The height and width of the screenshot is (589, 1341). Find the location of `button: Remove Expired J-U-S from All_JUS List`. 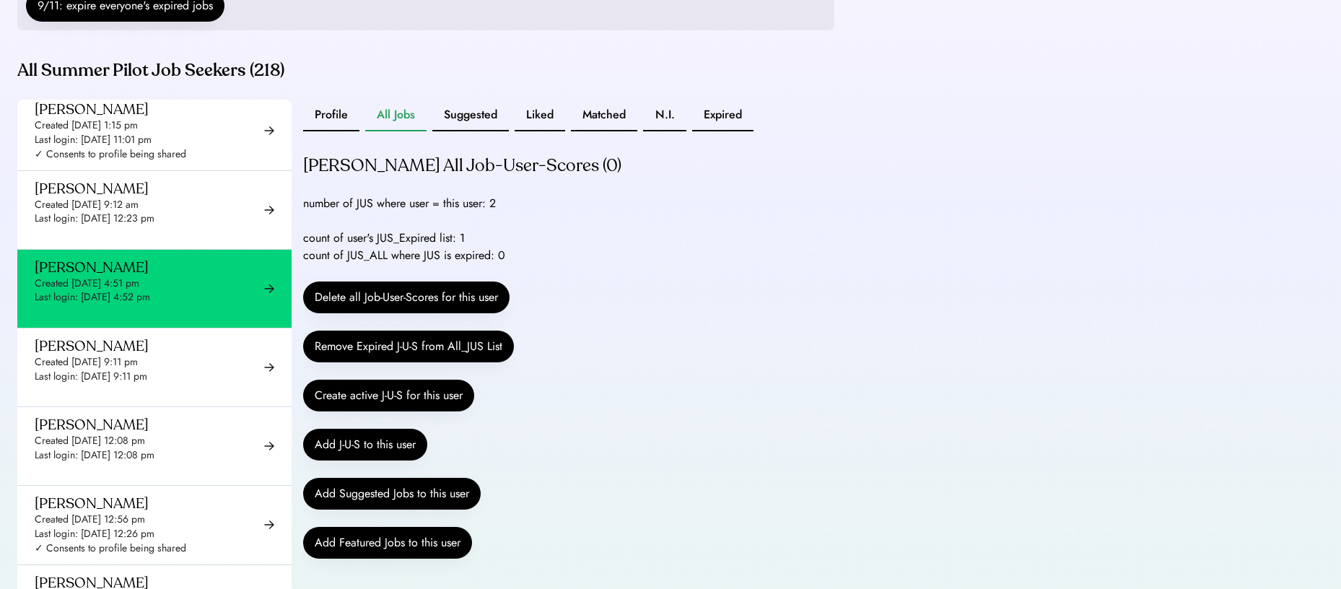

button: Remove Expired J-U-S from All_JUS List is located at coordinates (409, 346).